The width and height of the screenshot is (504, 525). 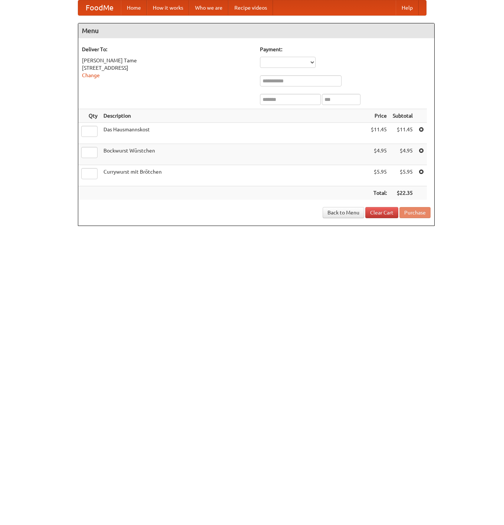 What do you see at coordinates (234, 133) in the screenshot?
I see `td: Das Hausmannskost` at bounding box center [234, 133].